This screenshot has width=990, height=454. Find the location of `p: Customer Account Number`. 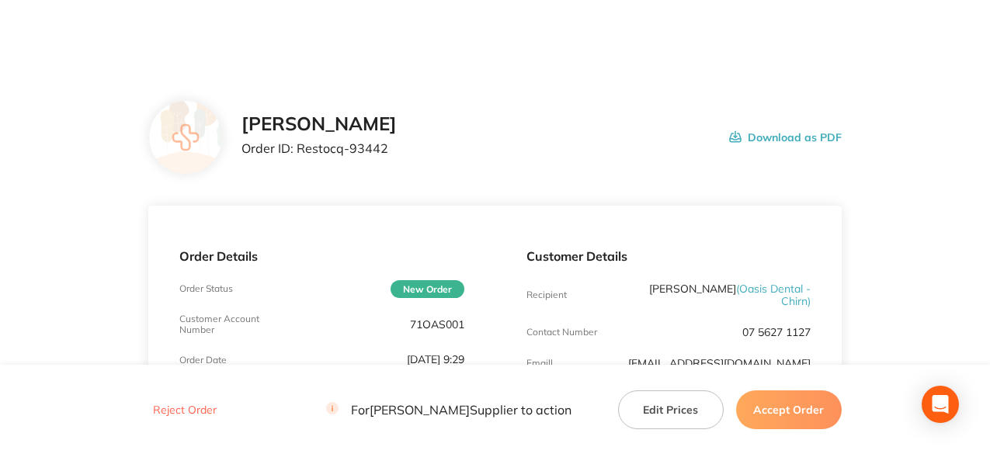

p: Customer Account Number is located at coordinates (227, 325).